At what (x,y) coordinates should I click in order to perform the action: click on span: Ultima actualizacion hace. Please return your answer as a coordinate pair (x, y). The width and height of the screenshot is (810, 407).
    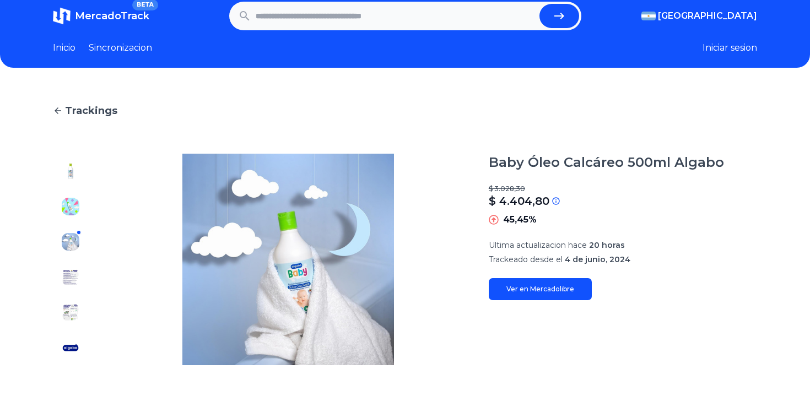
    Looking at the image, I should click on (538, 245).